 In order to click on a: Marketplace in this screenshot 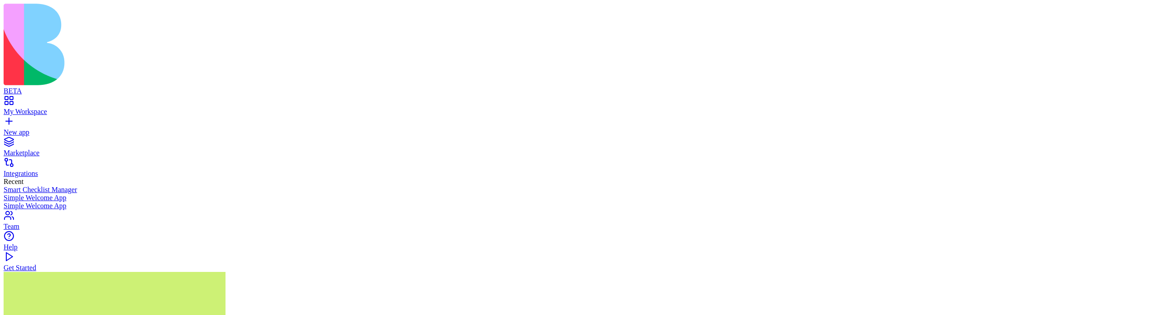, I will do `click(575, 149)`.